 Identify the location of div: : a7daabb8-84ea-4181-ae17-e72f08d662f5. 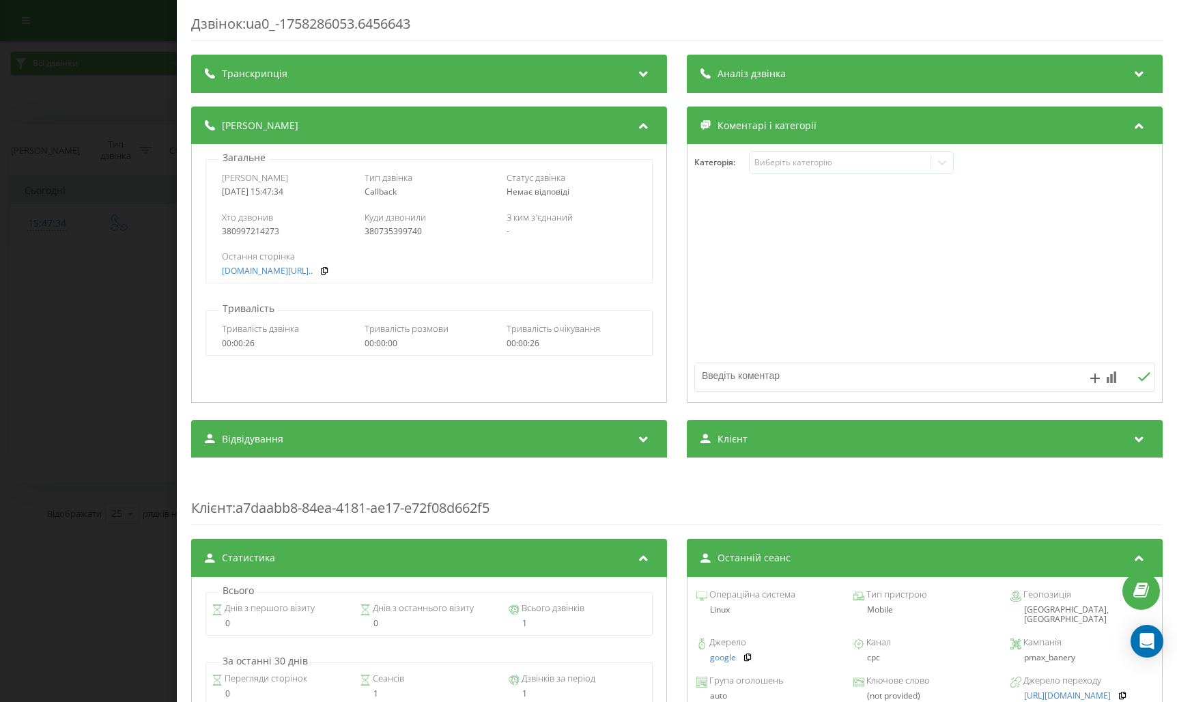
(676, 498).